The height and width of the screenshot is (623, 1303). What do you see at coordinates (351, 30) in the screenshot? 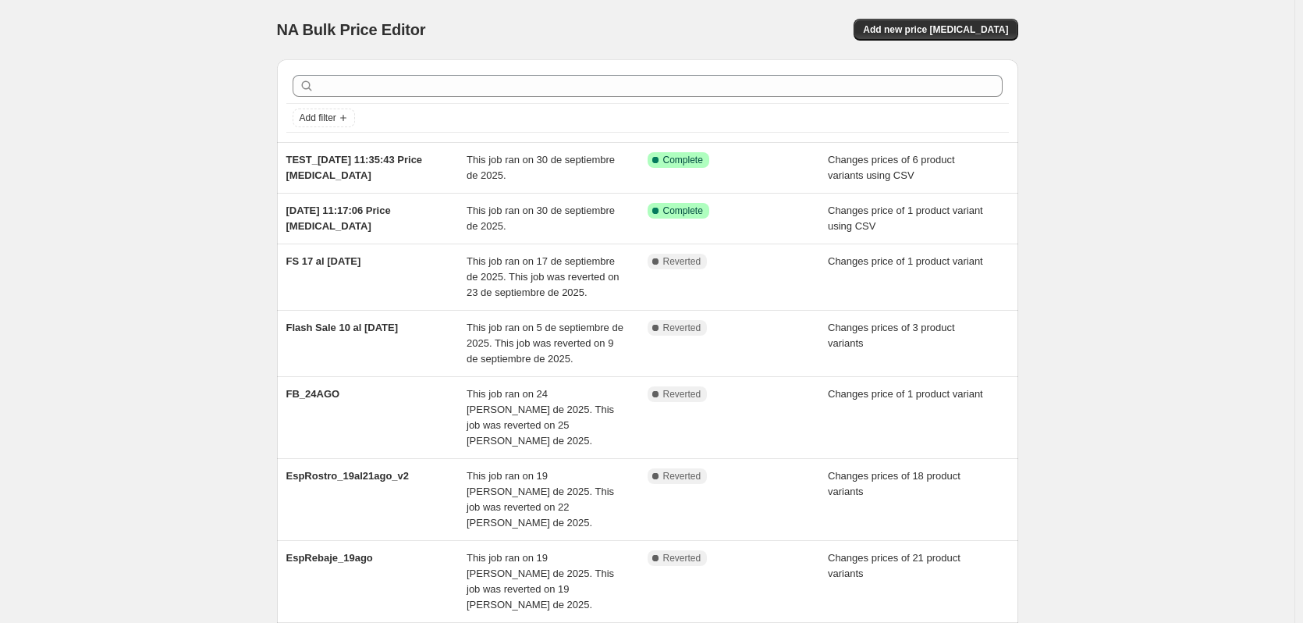
I see `span: NA Bulk Price Editor` at bounding box center [351, 30].